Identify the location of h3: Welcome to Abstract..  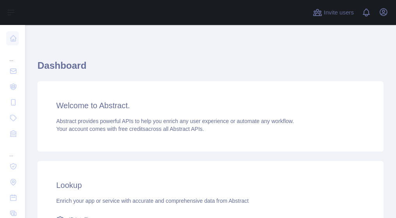
(211, 105).